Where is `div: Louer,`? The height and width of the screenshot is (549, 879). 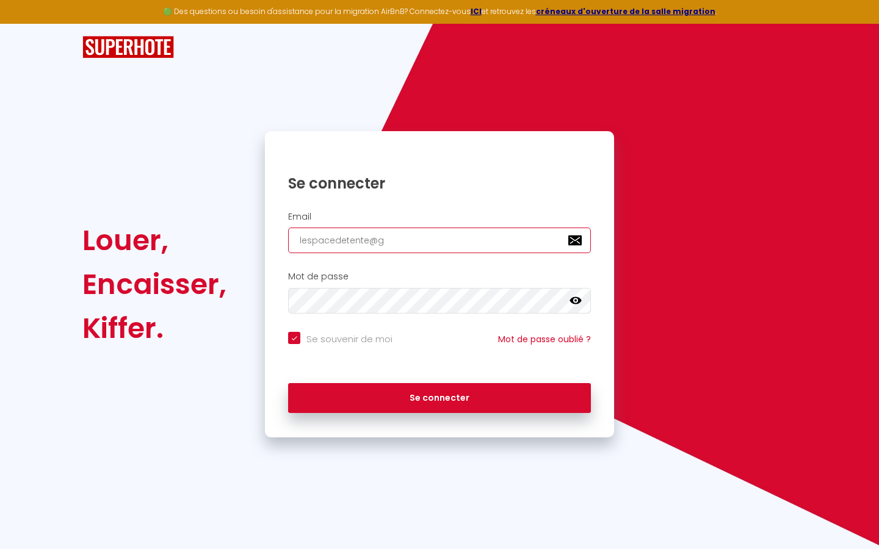 div: Louer, is located at coordinates (154, 241).